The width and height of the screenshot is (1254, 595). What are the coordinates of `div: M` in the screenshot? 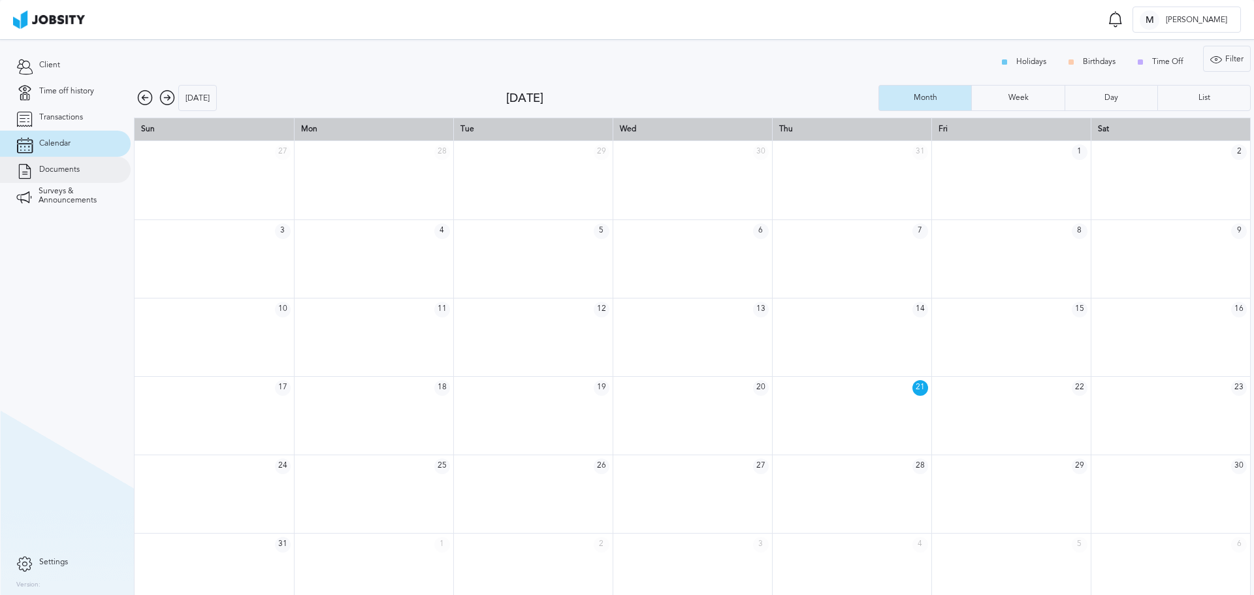 It's located at (1149, 20).